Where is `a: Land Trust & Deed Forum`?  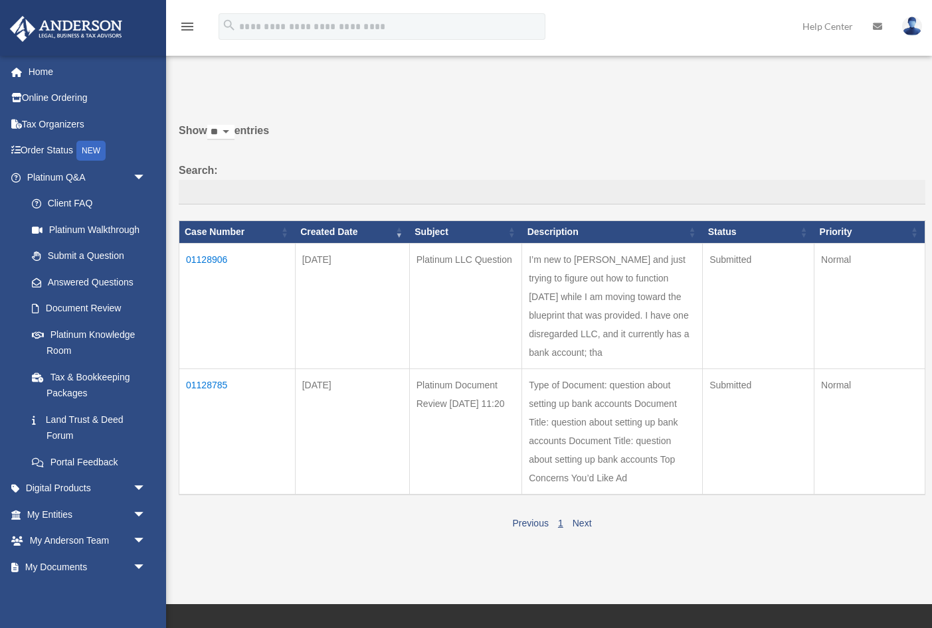 a: Land Trust & Deed Forum is located at coordinates (89, 428).